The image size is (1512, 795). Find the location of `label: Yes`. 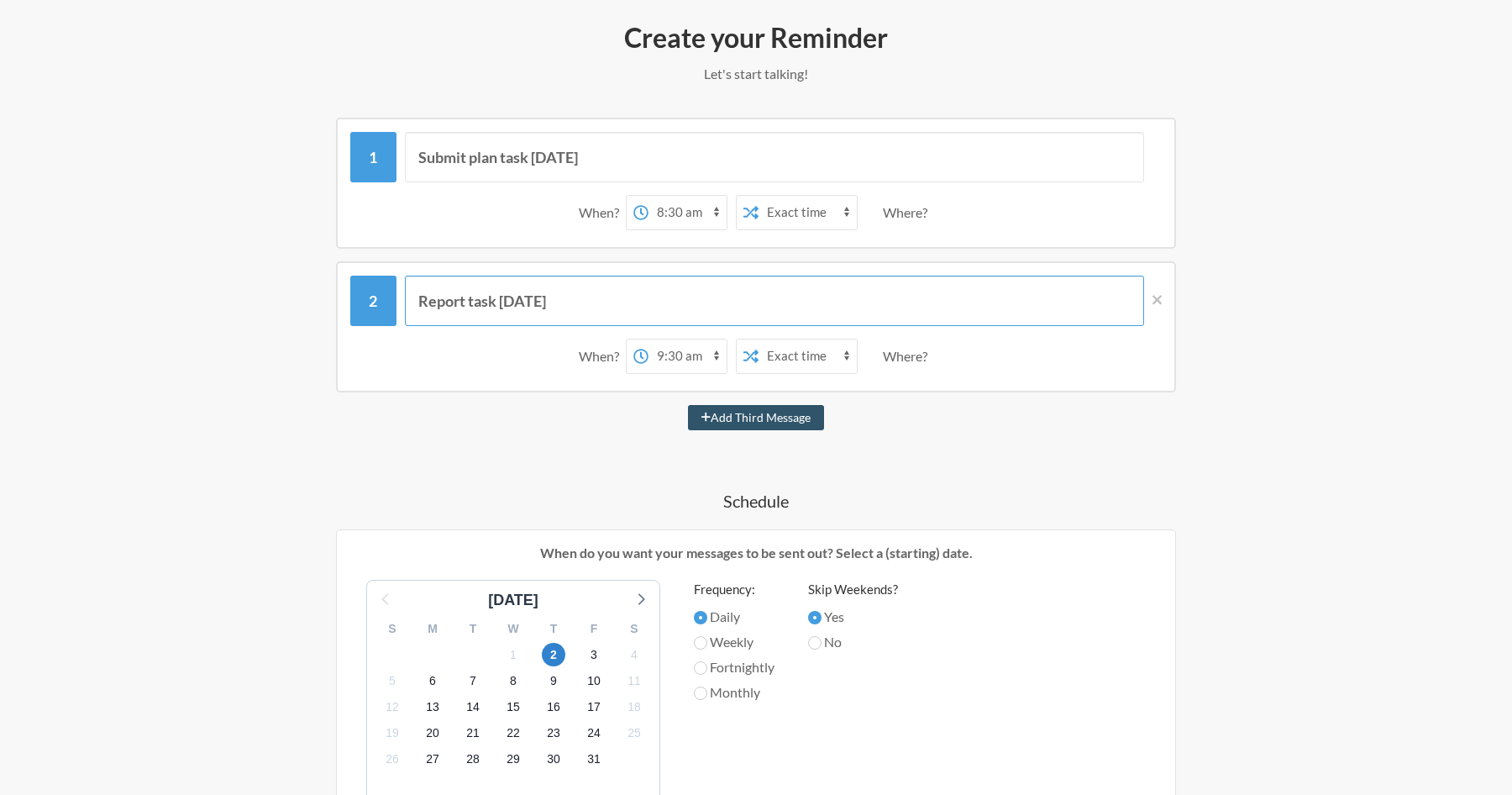

label: Yes is located at coordinates (852, 617).